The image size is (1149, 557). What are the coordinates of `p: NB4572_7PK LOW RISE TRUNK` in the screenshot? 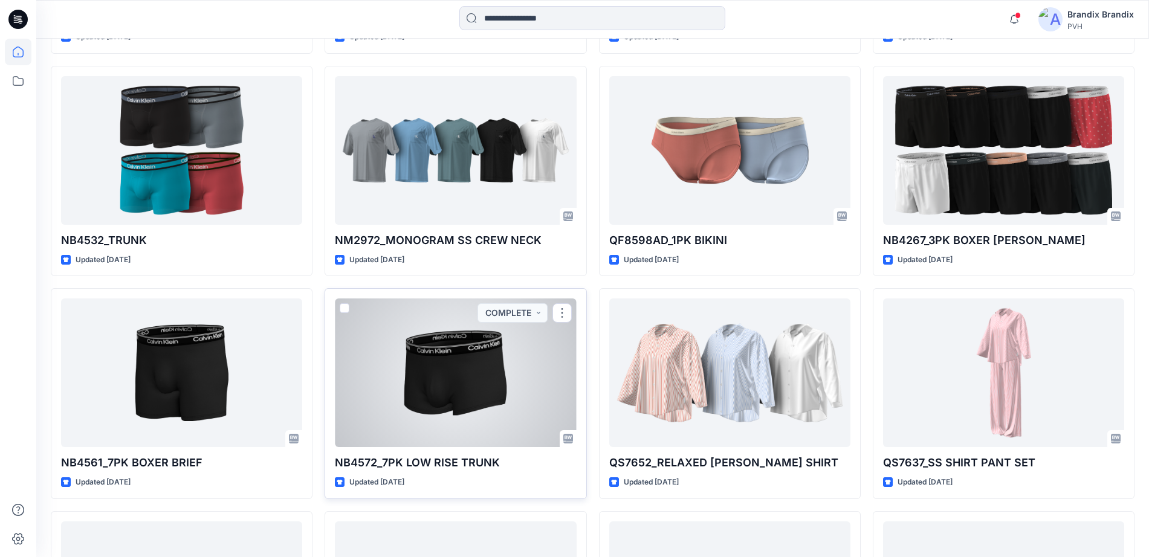 It's located at (455, 463).